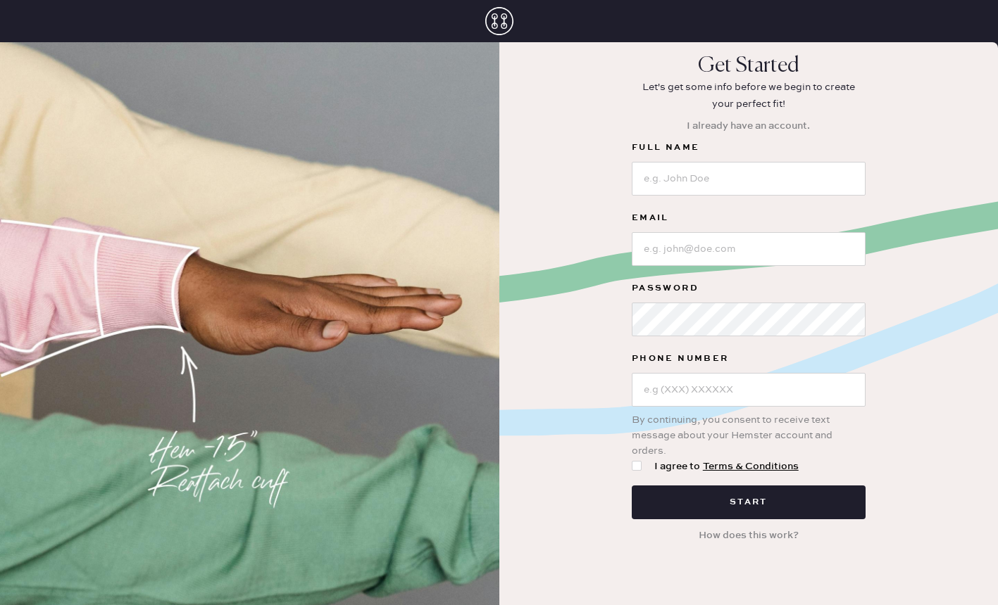 The width and height of the screenshot is (998, 605). What do you see at coordinates (748, 218) in the screenshot?
I see `label: Email` at bounding box center [748, 218].